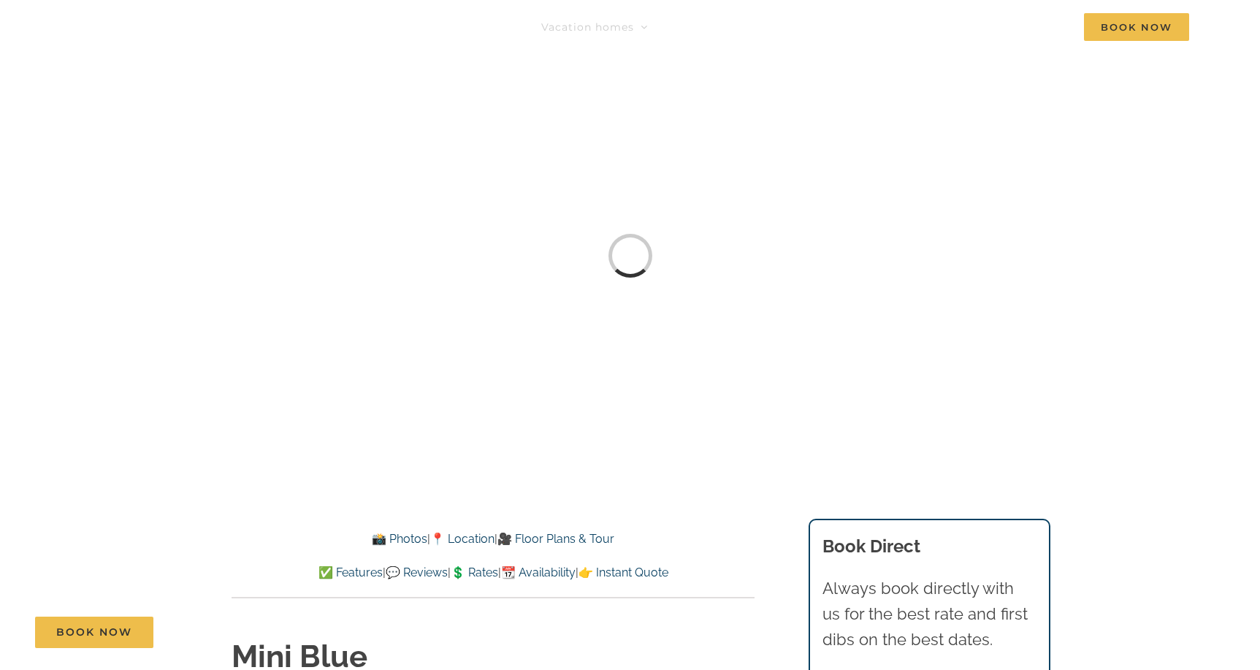  I want to click on a: Contact, so click(1028, 27).